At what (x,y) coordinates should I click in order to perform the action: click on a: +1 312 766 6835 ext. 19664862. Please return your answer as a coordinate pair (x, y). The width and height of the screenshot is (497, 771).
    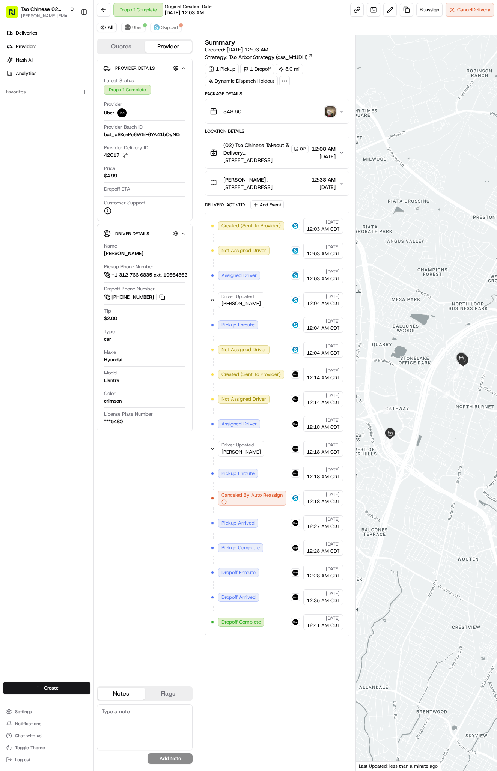
    Looking at the image, I should click on (152, 275).